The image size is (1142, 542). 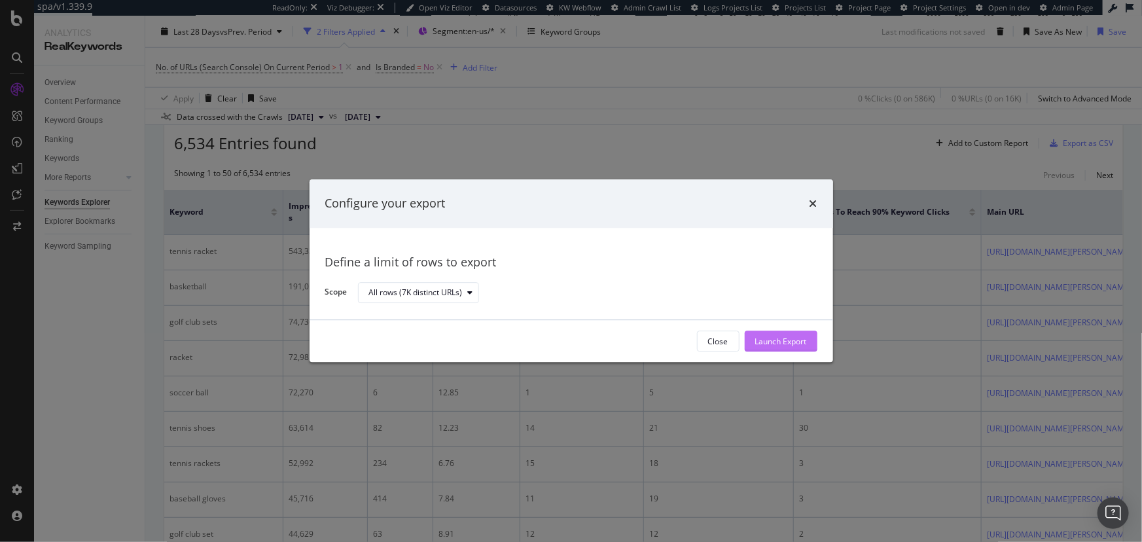 What do you see at coordinates (718, 342) in the screenshot?
I see `button: Close` at bounding box center [718, 342].